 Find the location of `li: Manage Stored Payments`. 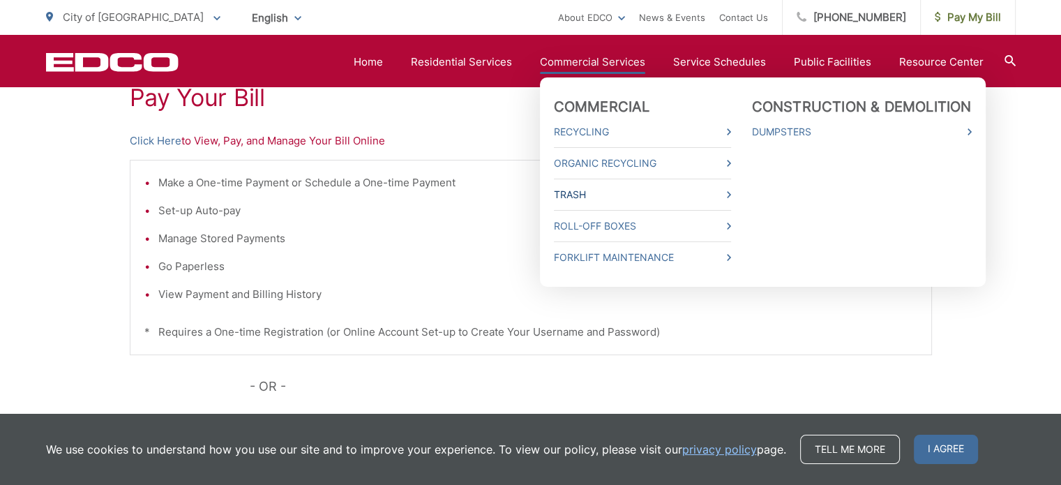

li: Manage Stored Payments is located at coordinates (538, 239).